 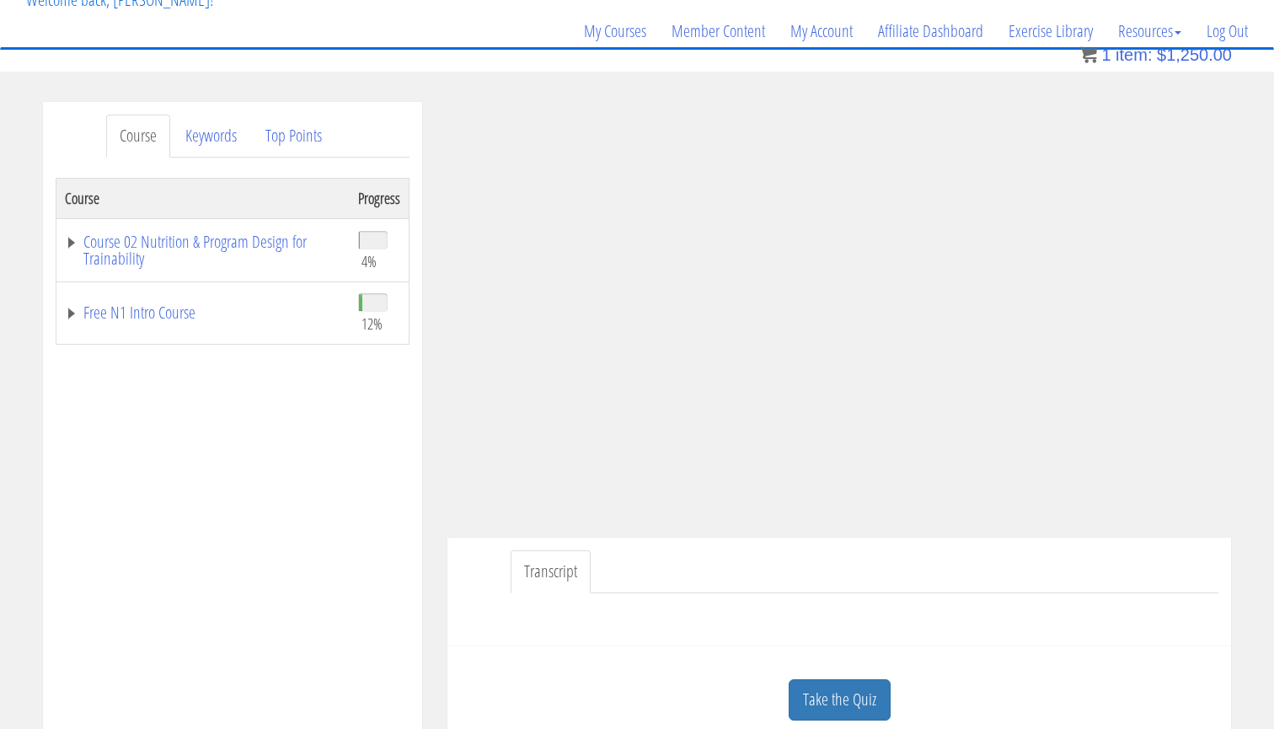 What do you see at coordinates (211, 136) in the screenshot?
I see `a: Keywords` at bounding box center [211, 136].